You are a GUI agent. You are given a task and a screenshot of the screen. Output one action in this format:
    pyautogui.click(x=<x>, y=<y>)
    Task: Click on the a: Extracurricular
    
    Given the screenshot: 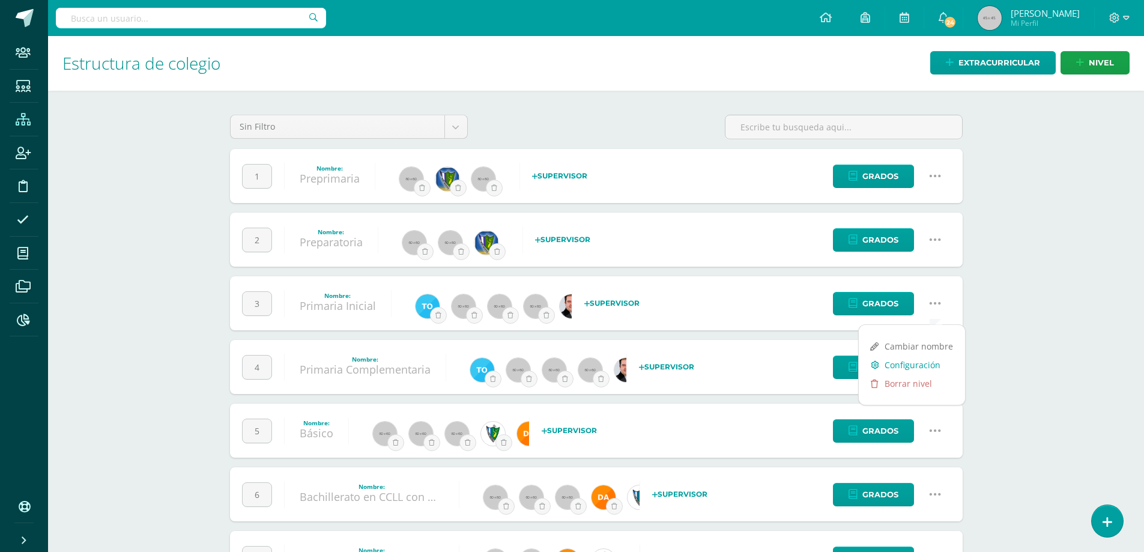 What is the action you would take?
    pyautogui.click(x=992, y=62)
    